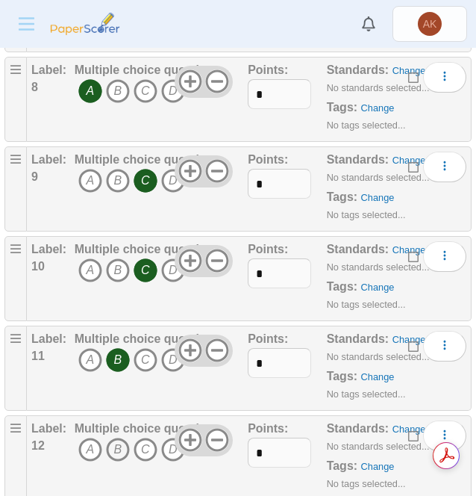 This screenshot has width=476, height=496. What do you see at coordinates (34, 87) in the screenshot?
I see `b: 8` at bounding box center [34, 87].